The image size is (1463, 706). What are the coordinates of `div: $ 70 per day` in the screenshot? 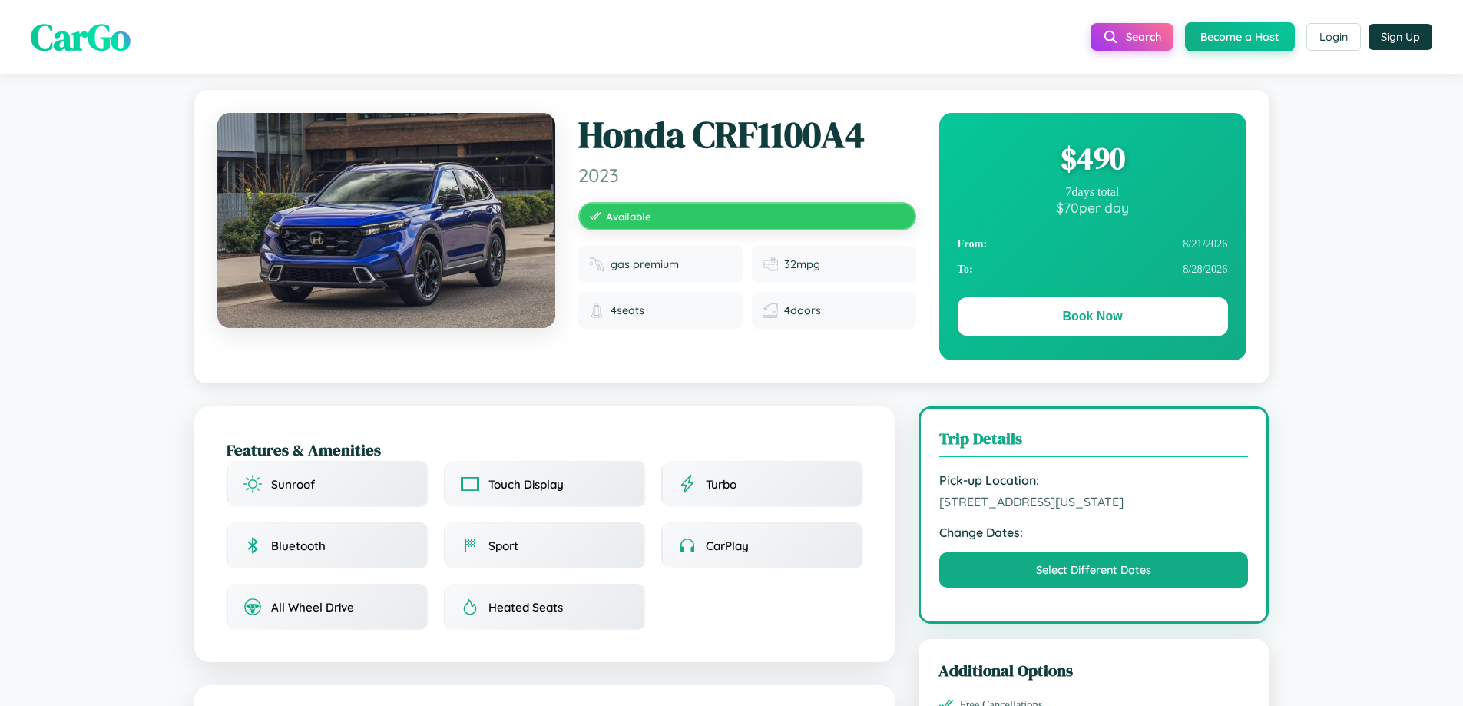 It's located at (1093, 207).